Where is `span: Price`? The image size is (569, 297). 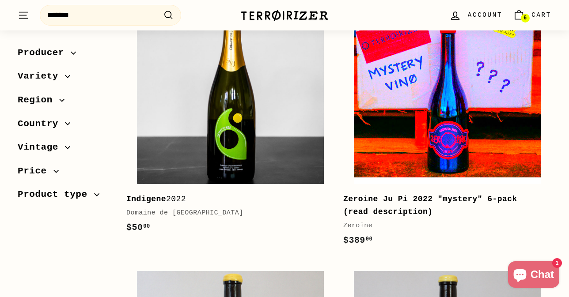 span: Price is located at coordinates (35, 171).